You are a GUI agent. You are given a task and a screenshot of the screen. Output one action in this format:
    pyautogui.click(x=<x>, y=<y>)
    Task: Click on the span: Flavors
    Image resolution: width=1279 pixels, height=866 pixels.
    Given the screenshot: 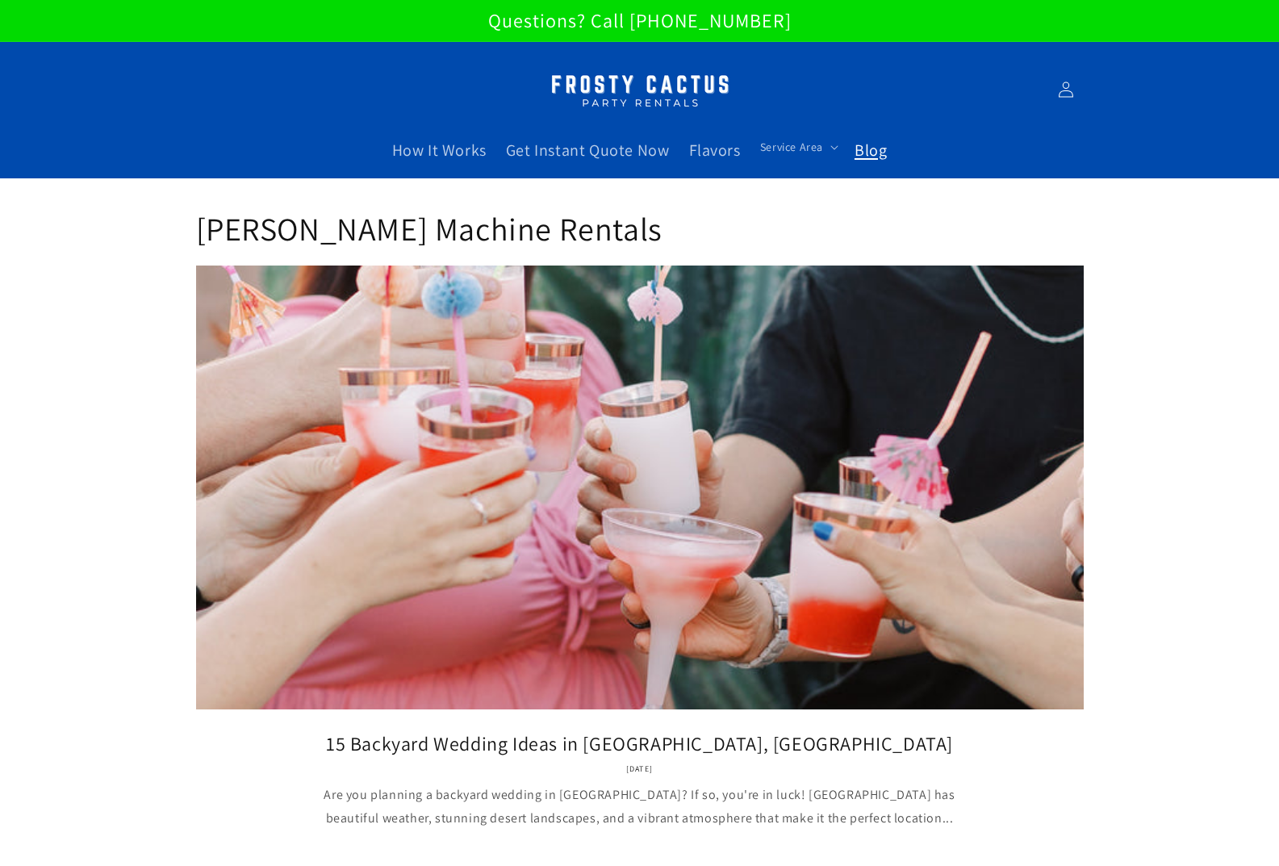 What is the action you would take?
    pyautogui.click(x=715, y=150)
    